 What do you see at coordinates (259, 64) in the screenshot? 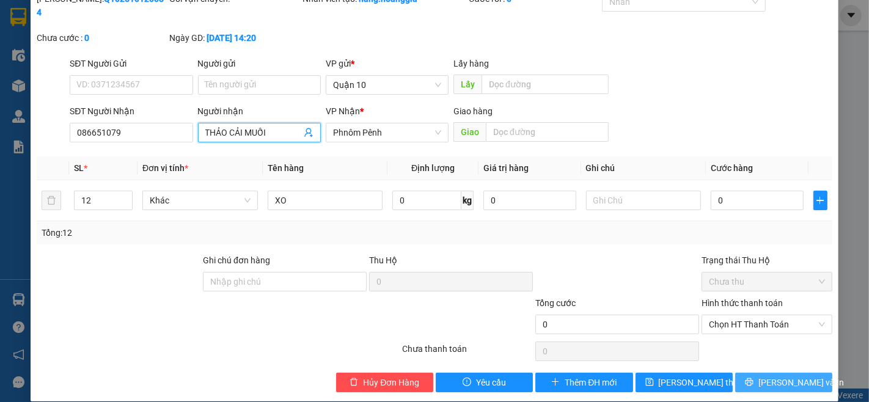
I see `div: Người gửi` at bounding box center [259, 64].